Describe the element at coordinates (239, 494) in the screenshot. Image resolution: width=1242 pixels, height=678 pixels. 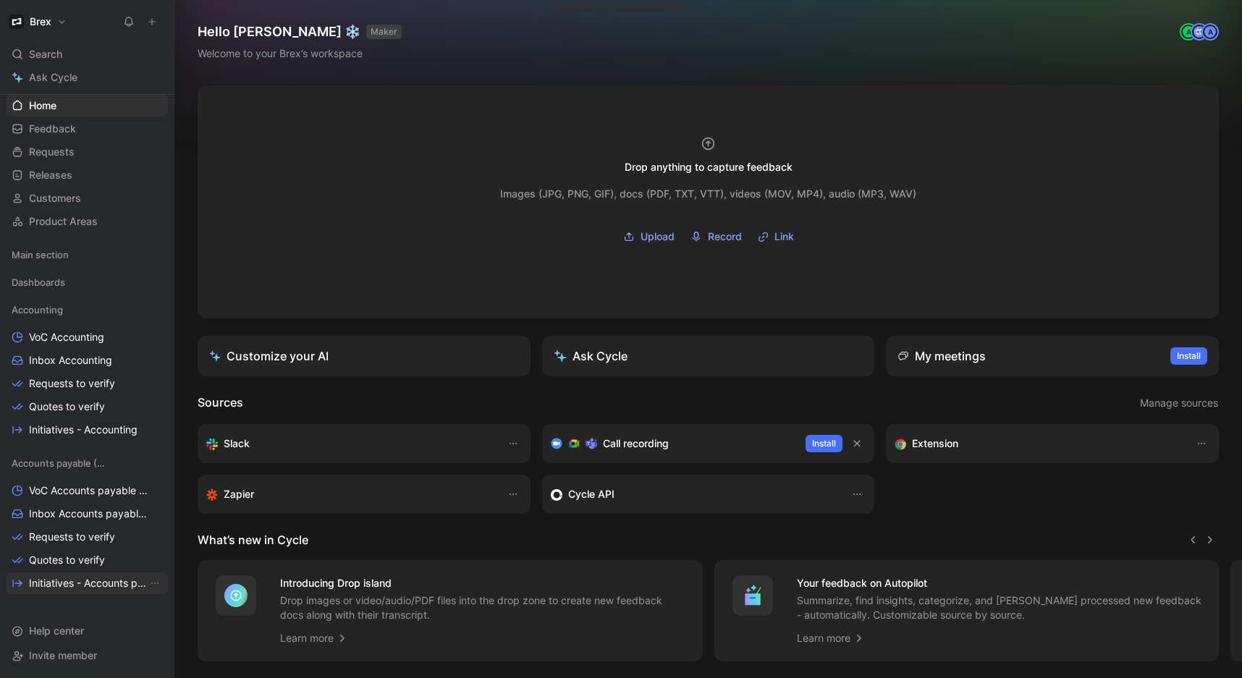
I see `h3: Zapier` at that location.